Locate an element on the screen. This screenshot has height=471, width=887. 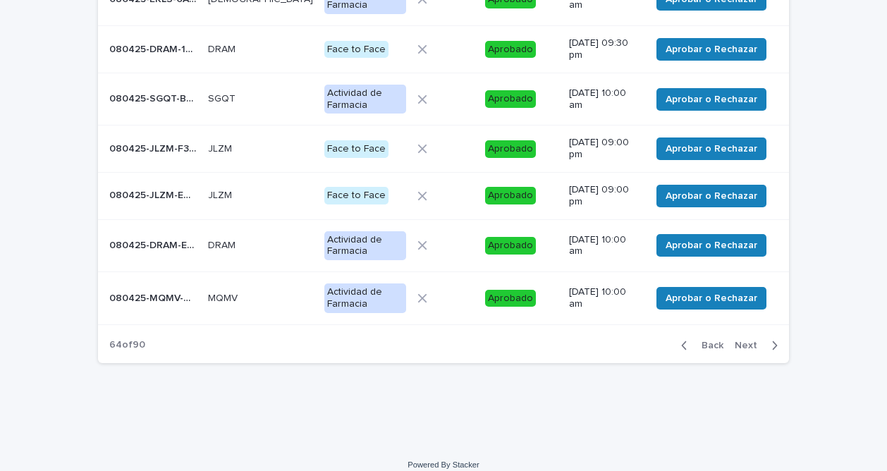
p: 080425-SGQT-BD168C is located at coordinates (154, 97).